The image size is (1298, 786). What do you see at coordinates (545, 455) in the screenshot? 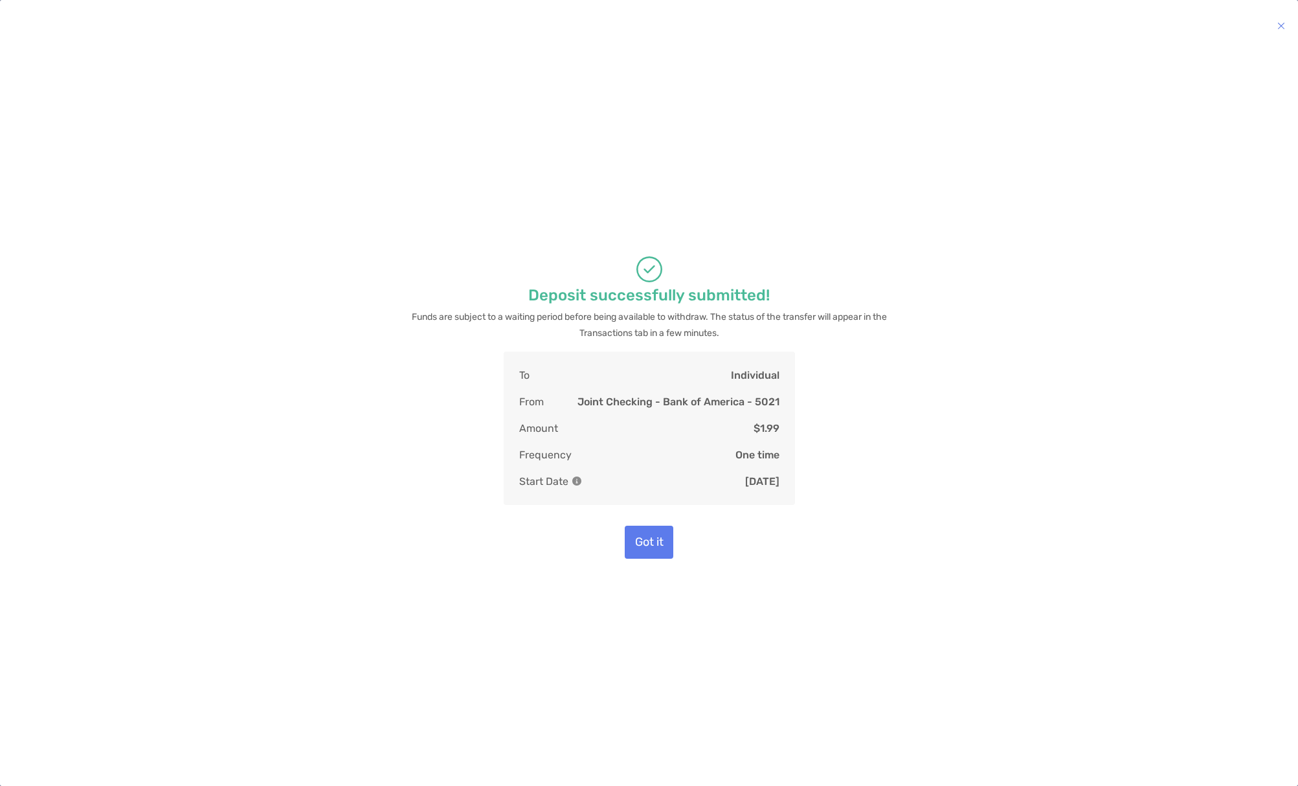
I see `p: Frequency` at bounding box center [545, 455].